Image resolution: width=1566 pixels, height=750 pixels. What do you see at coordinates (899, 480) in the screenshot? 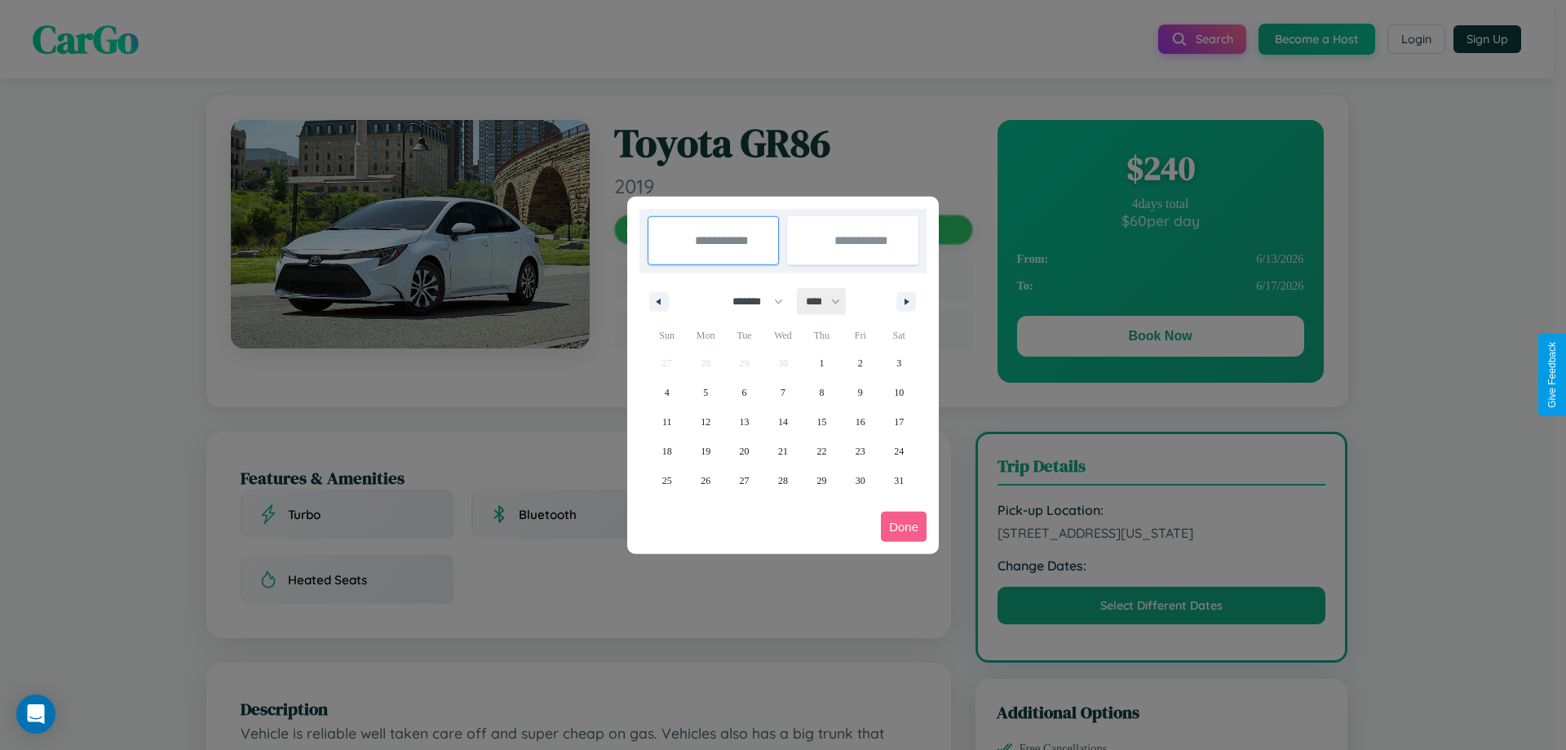
I see `span: 31` at bounding box center [899, 480].